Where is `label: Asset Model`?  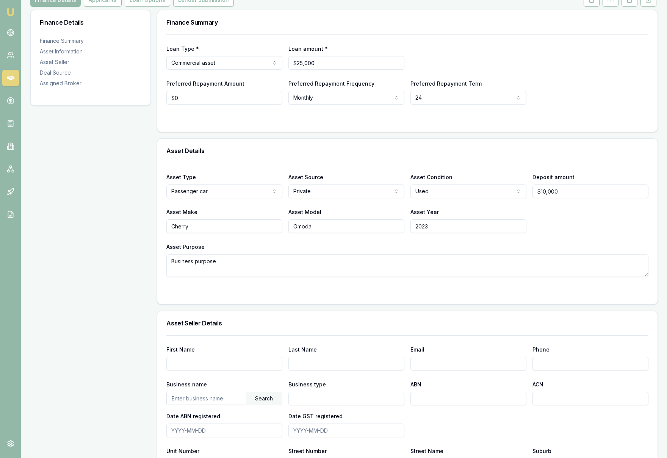 label: Asset Model is located at coordinates (305, 212).